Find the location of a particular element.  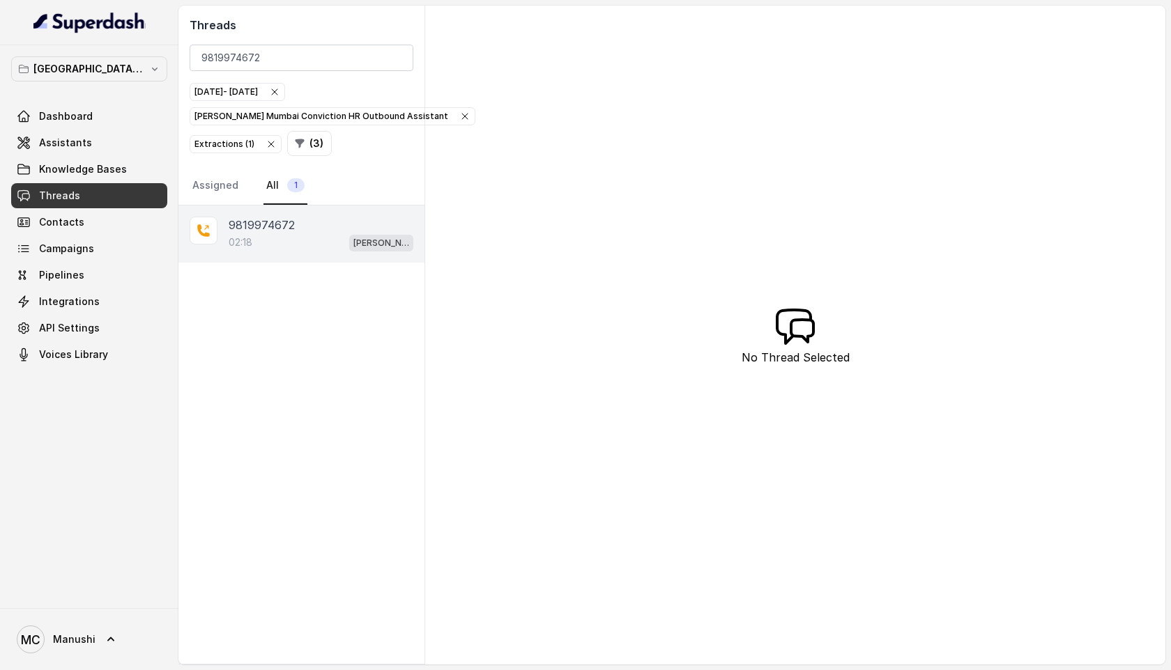

p: 02:18 is located at coordinates (240, 243).